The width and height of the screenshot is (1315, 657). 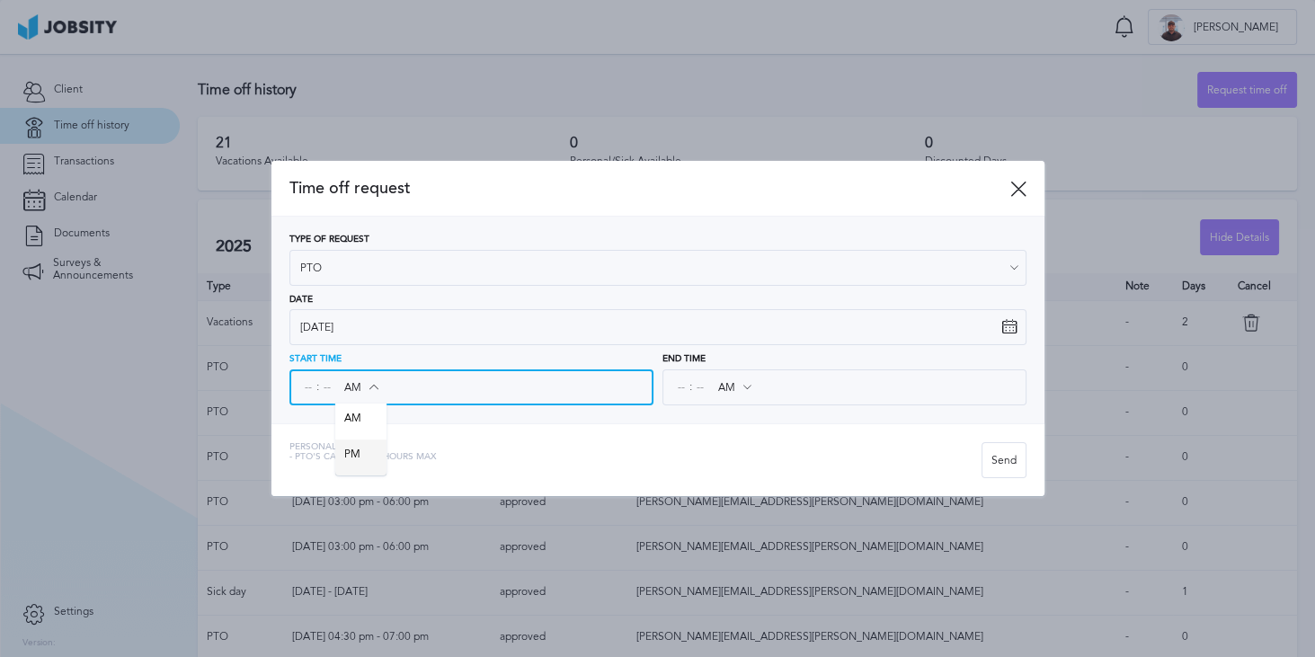 I want to click on span: AM, so click(x=361, y=422).